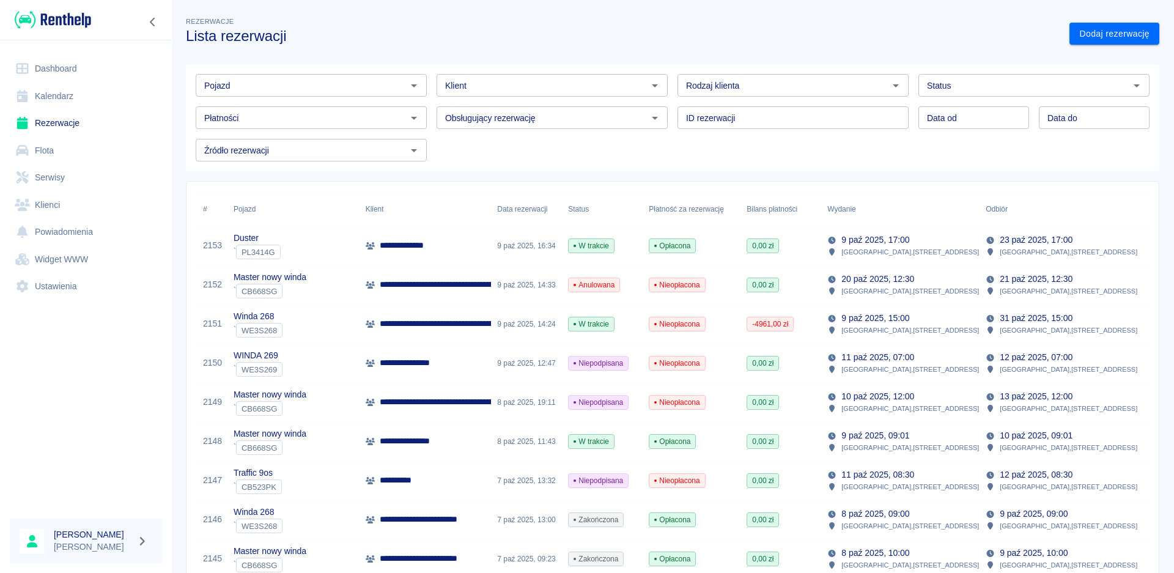  Describe the element at coordinates (526, 480) in the screenshot. I see `div: 7 paź 2025, 13:32` at that location.